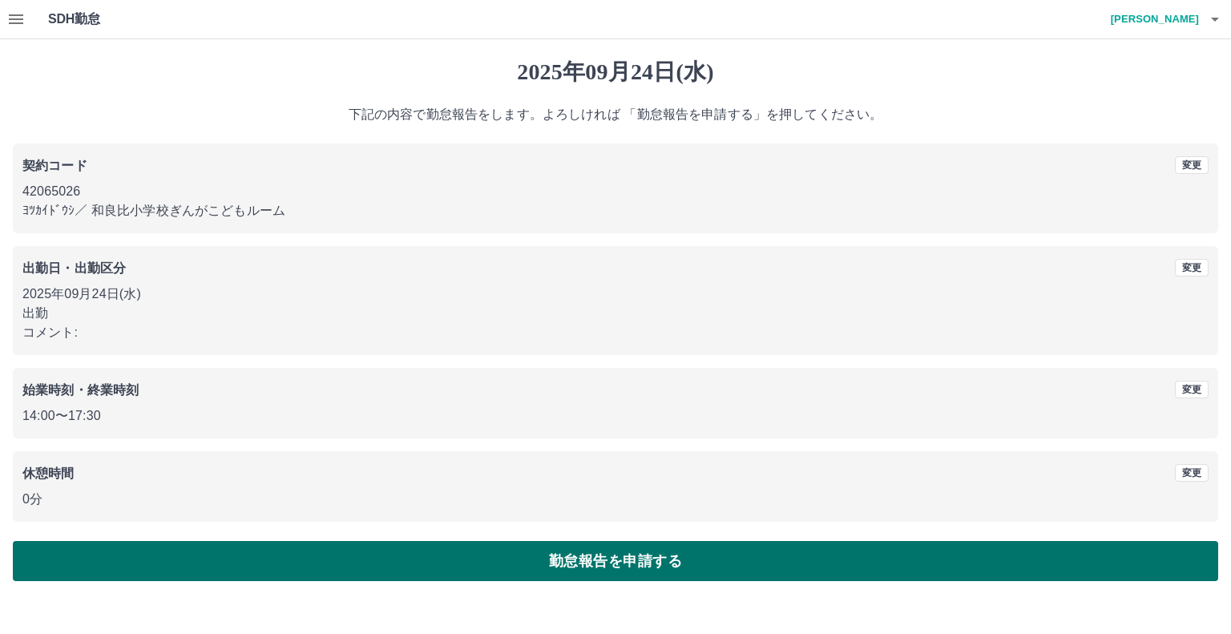 This screenshot has width=1231, height=634. I want to click on p: 0分, so click(616, 499).